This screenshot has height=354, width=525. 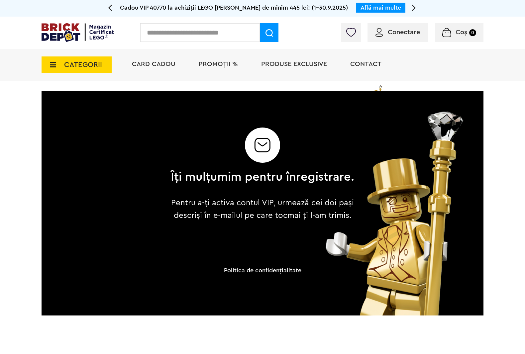 What do you see at coordinates (403, 32) in the screenshot?
I see `span: Conectare` at bounding box center [403, 32].